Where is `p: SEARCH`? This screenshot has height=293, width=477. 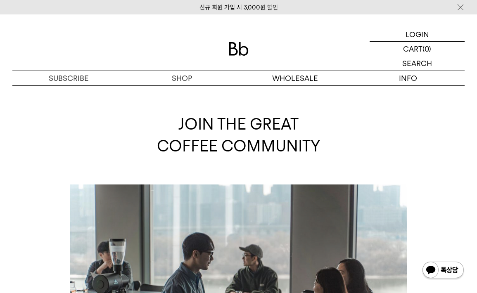
p: SEARCH is located at coordinates (417, 63).